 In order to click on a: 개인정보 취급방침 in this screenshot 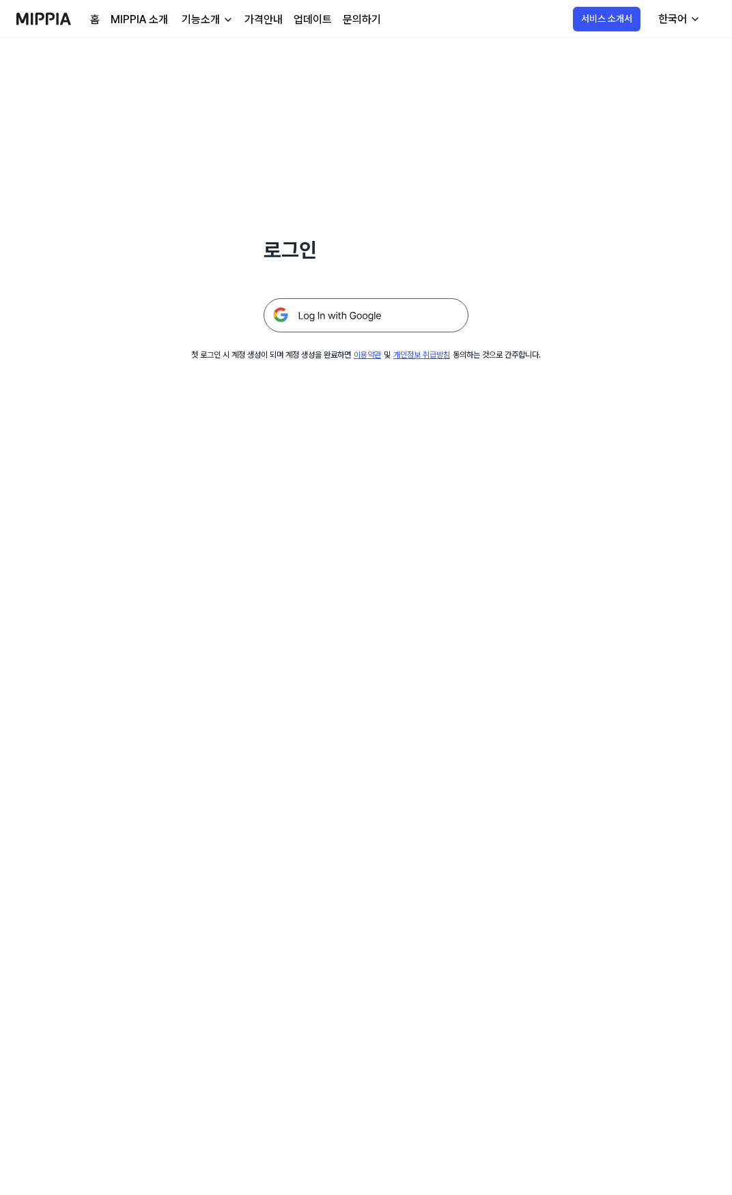, I will do `click(421, 355)`.